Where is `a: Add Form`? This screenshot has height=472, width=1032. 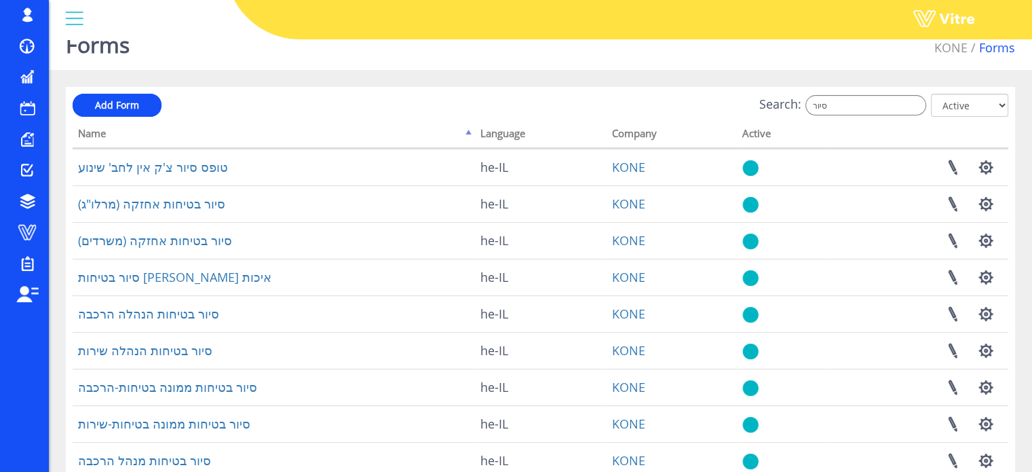 a: Add Form is located at coordinates (117, 105).